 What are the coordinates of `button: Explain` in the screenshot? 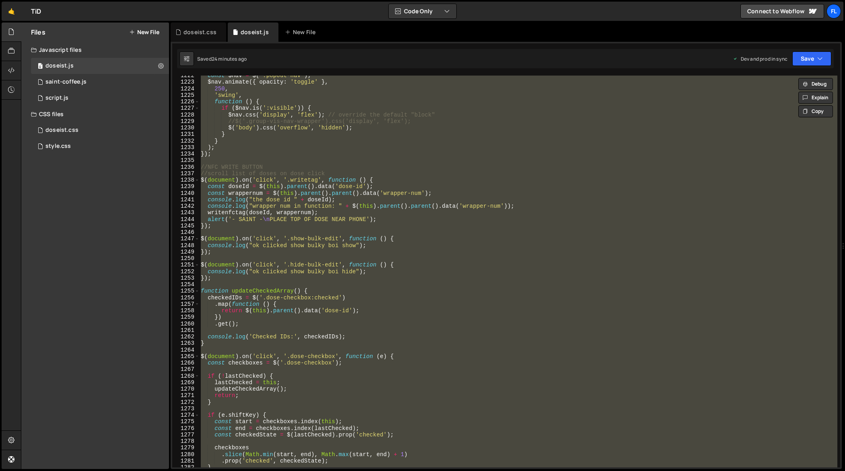 It's located at (815, 98).